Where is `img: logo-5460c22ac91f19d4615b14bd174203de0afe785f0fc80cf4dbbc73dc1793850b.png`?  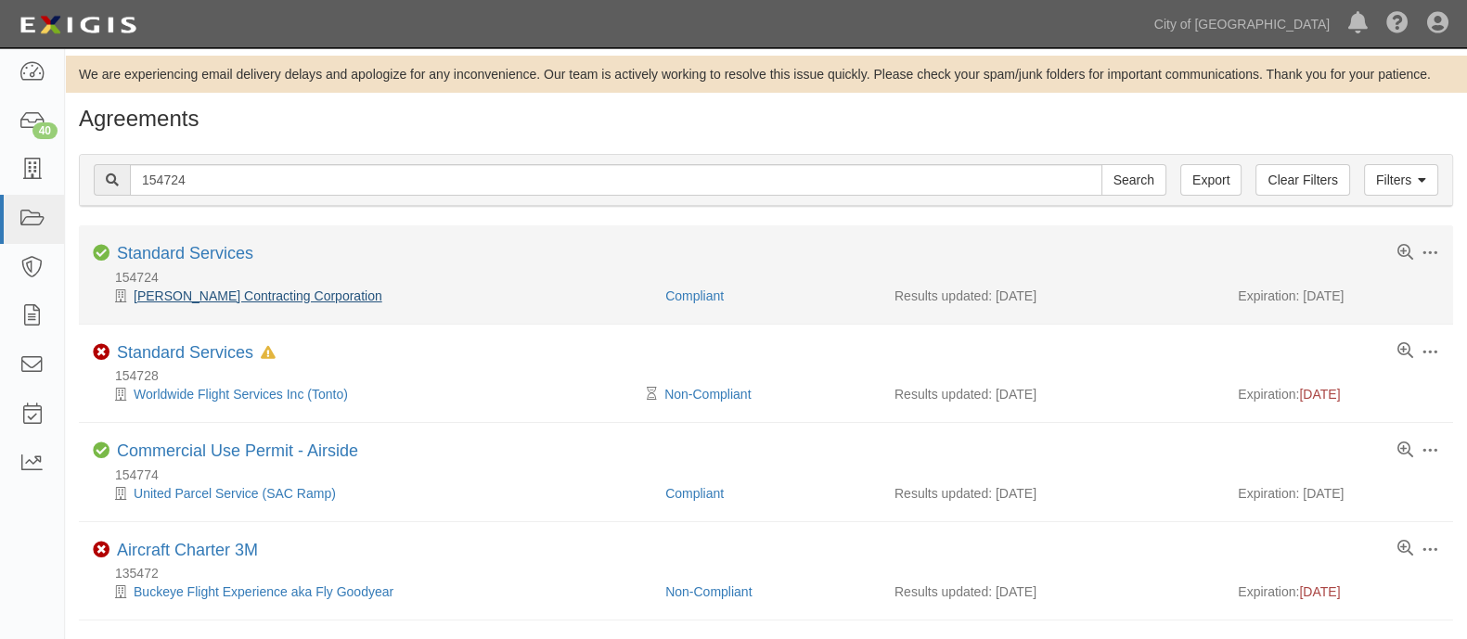
img: logo-5460c22ac91f19d4615b14bd174203de0afe785f0fc80cf4dbbc73dc1793850b.png is located at coordinates (78, 25).